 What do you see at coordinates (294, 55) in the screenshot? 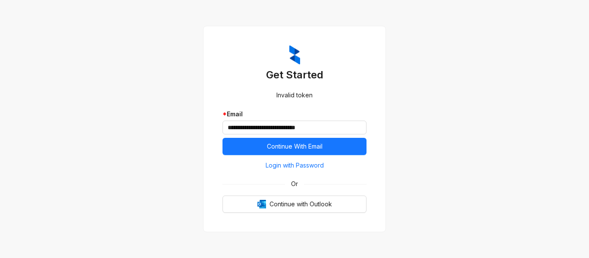
I see `img: ZumaIcon` at bounding box center [294, 55].